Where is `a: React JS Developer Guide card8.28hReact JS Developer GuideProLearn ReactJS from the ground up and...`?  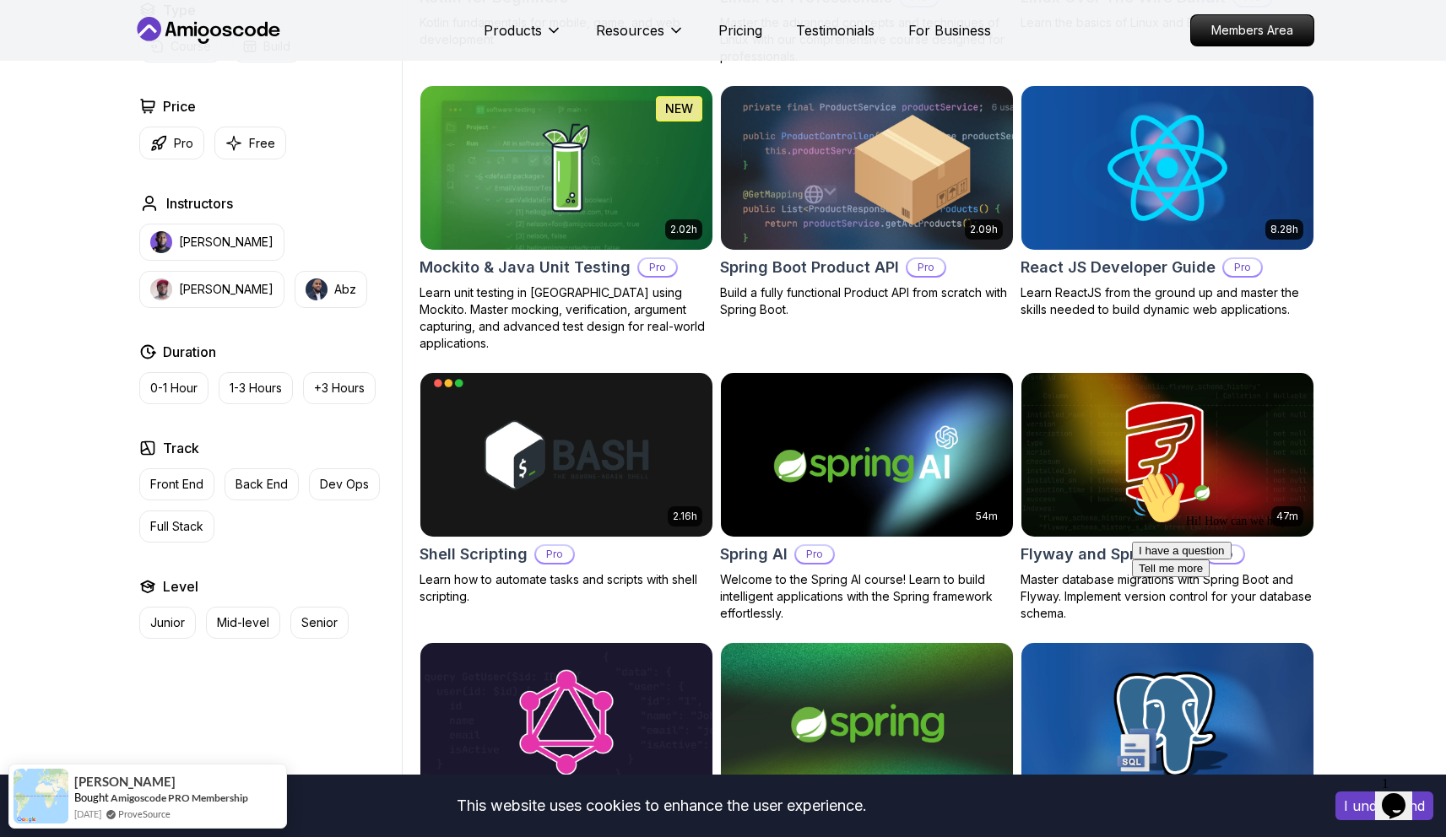 a: React JS Developer Guide card8.28hReact JS Developer GuideProLearn ReactJS from the ground up and... is located at coordinates (1167, 202).